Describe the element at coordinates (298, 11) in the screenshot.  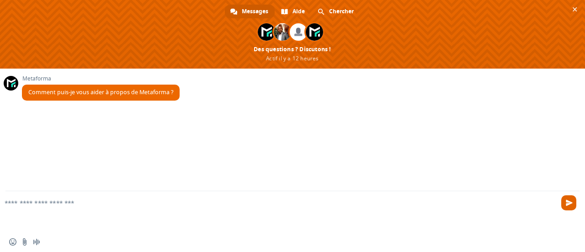
I see `span: Aide` at that location.